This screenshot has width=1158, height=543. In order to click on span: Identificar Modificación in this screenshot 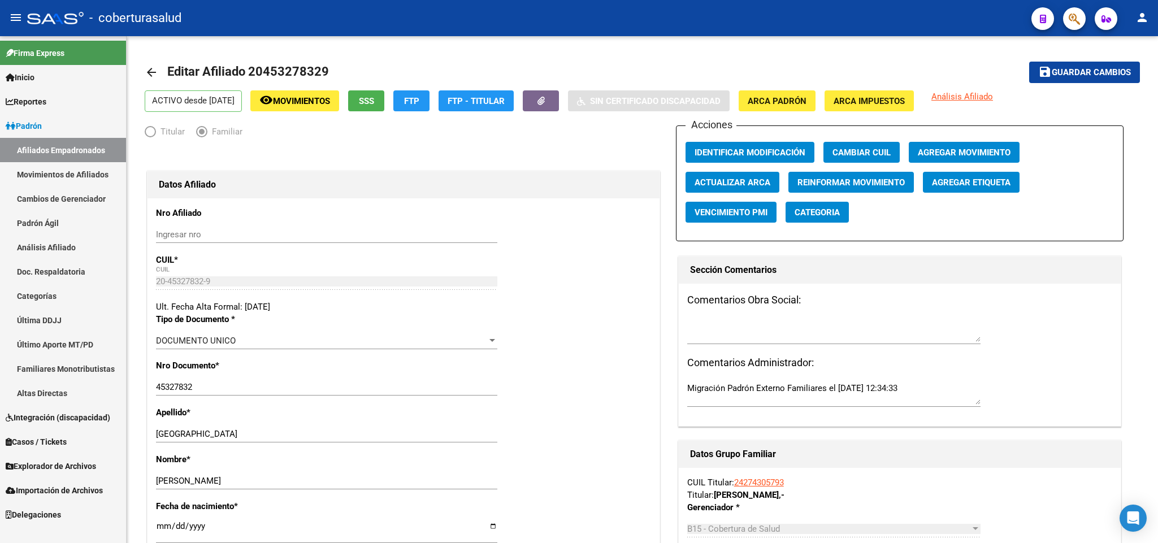, I will do `click(750, 153)`.